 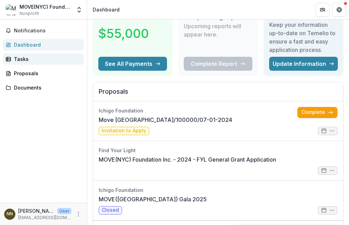 I want to click on nav: breadcrumb, so click(x=106, y=9).